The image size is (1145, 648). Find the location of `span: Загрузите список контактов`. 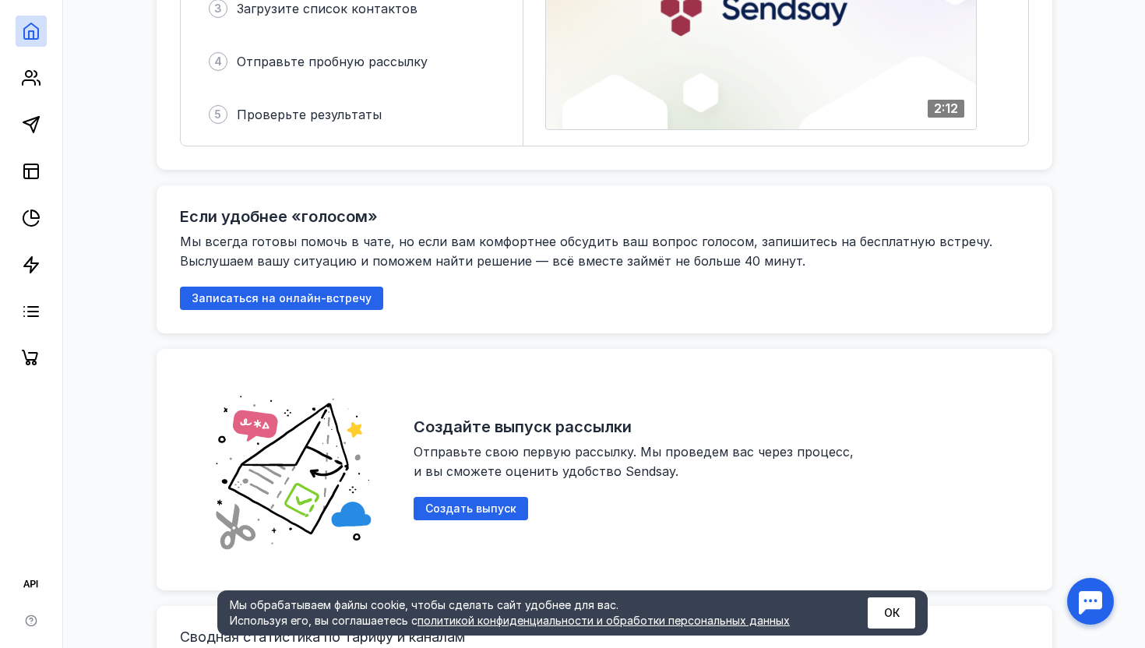

span: Загрузите список контактов is located at coordinates (327, 9).